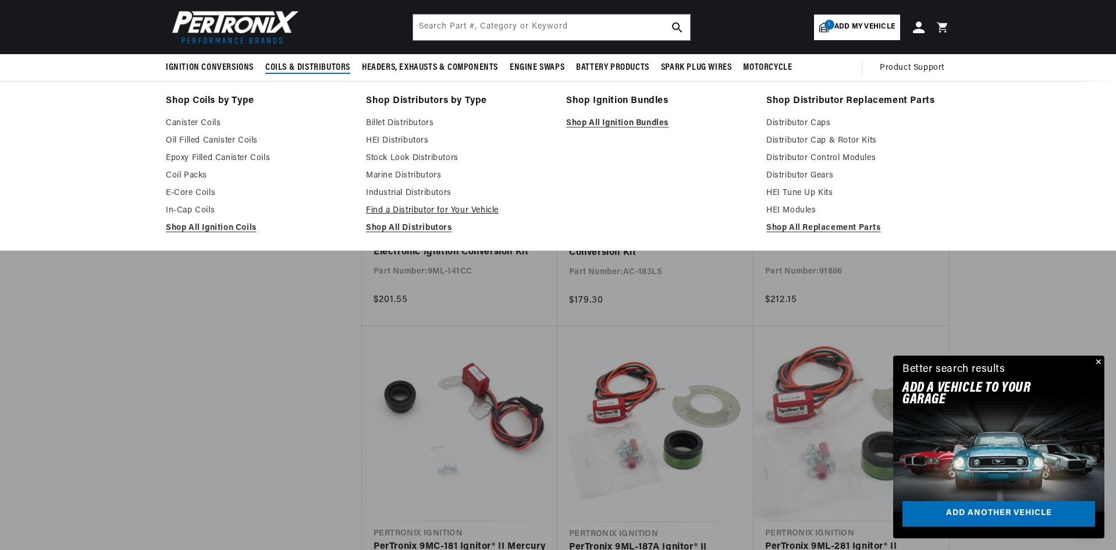 The width and height of the screenshot is (1116, 550). I want to click on a: Distributor Gears, so click(858, 176).